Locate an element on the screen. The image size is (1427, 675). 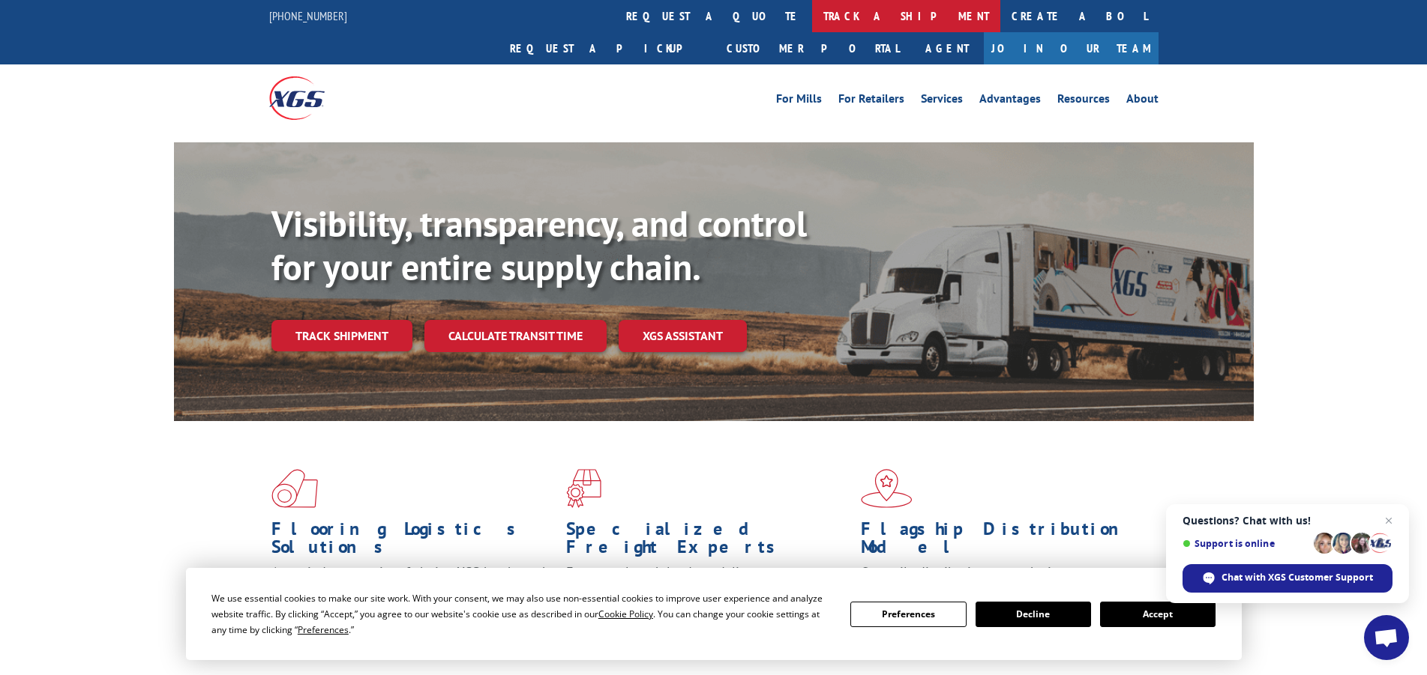
span: Questions? Chat with us! is located at coordinates (1287, 521).